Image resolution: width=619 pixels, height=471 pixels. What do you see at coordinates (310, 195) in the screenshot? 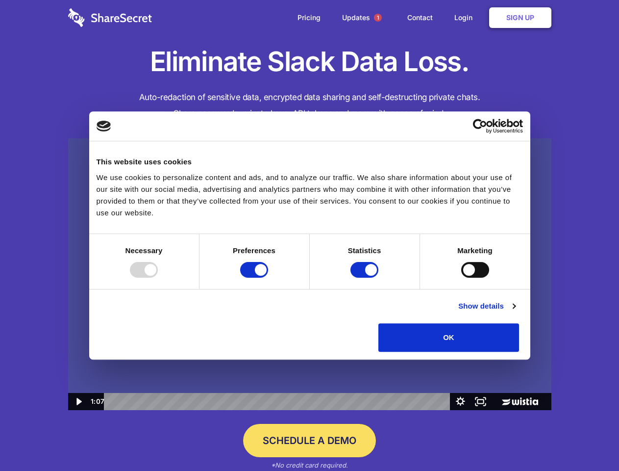
I see `div: We use cookies to personalize content and ads, and to analyze our traffic. We also share informat...` at bounding box center [310, 195].